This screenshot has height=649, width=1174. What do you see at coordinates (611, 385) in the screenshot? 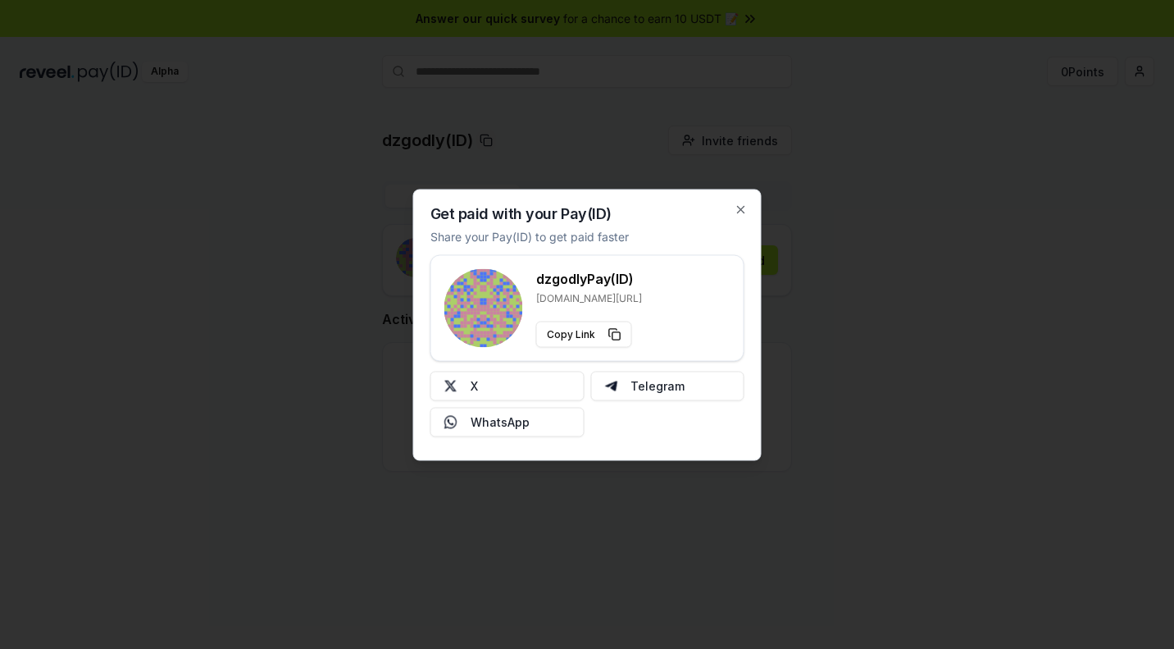
I see `img: Telegram` at bounding box center [611, 385].